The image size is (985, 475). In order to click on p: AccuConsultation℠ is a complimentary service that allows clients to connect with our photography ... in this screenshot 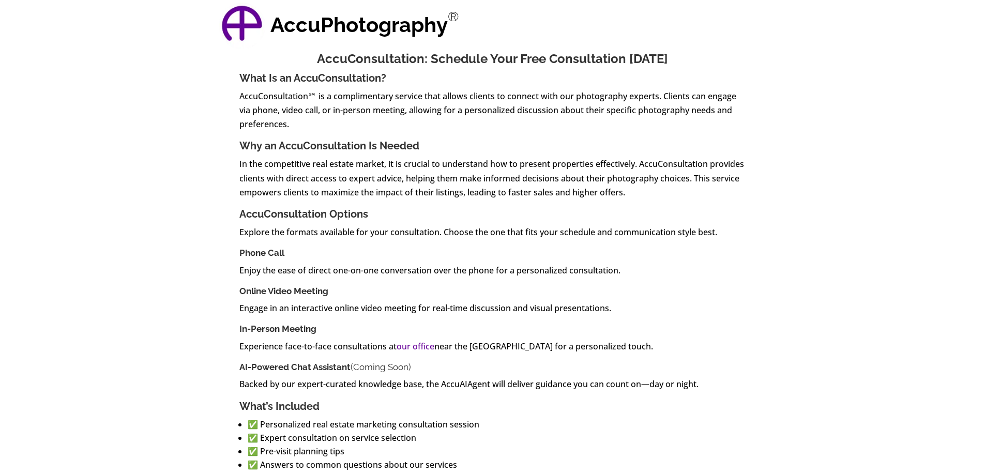, I will do `click(493, 115)`.